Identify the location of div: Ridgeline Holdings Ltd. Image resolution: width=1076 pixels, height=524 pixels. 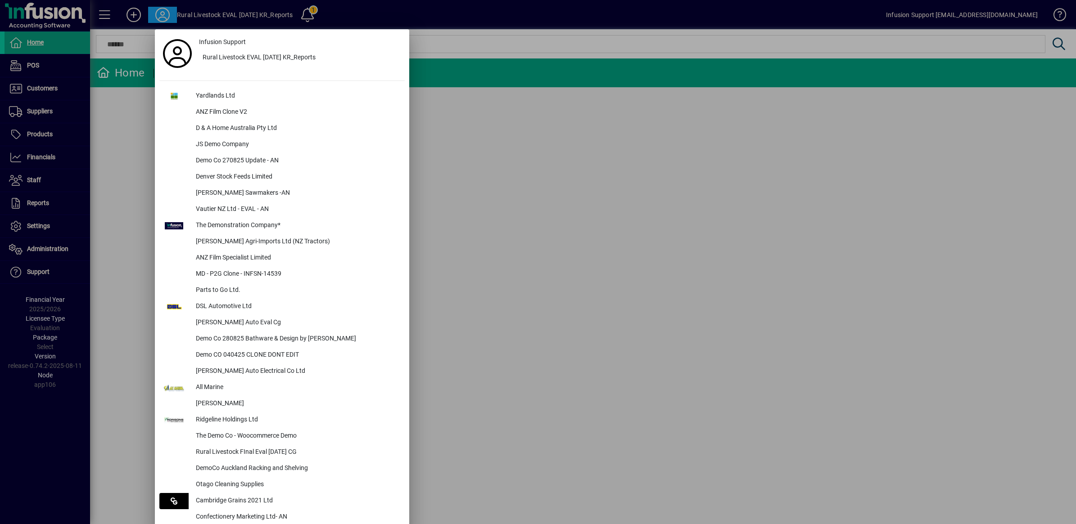
(297, 420).